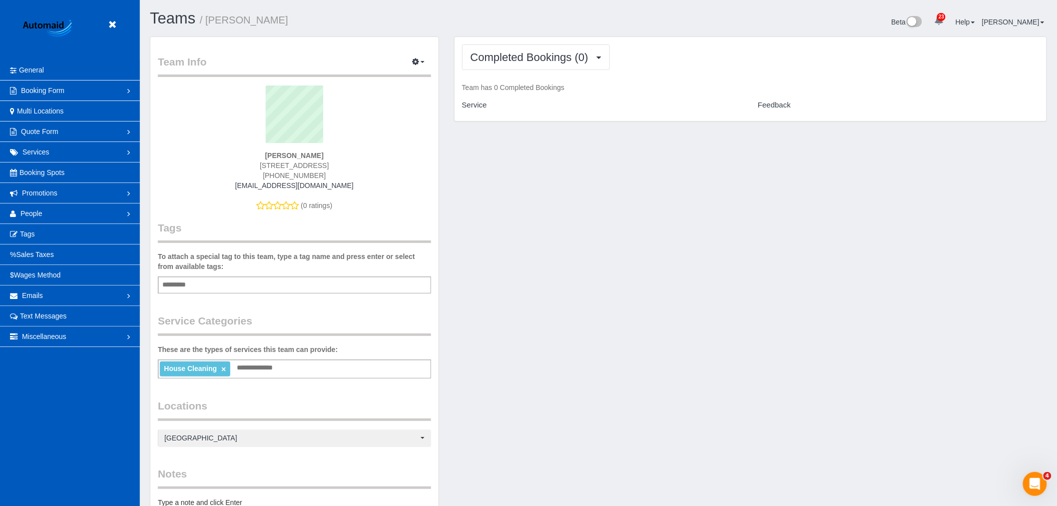  What do you see at coordinates (750, 87) in the screenshot?
I see `p: Team has 0 Completed Bookings` at bounding box center [750, 87].